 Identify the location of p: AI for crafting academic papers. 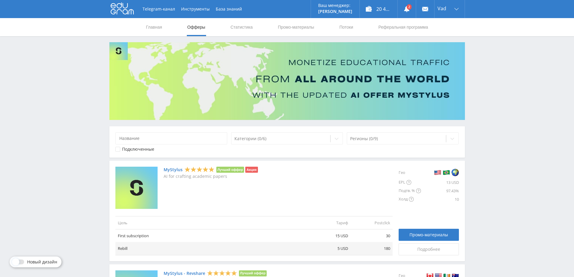
(211, 176).